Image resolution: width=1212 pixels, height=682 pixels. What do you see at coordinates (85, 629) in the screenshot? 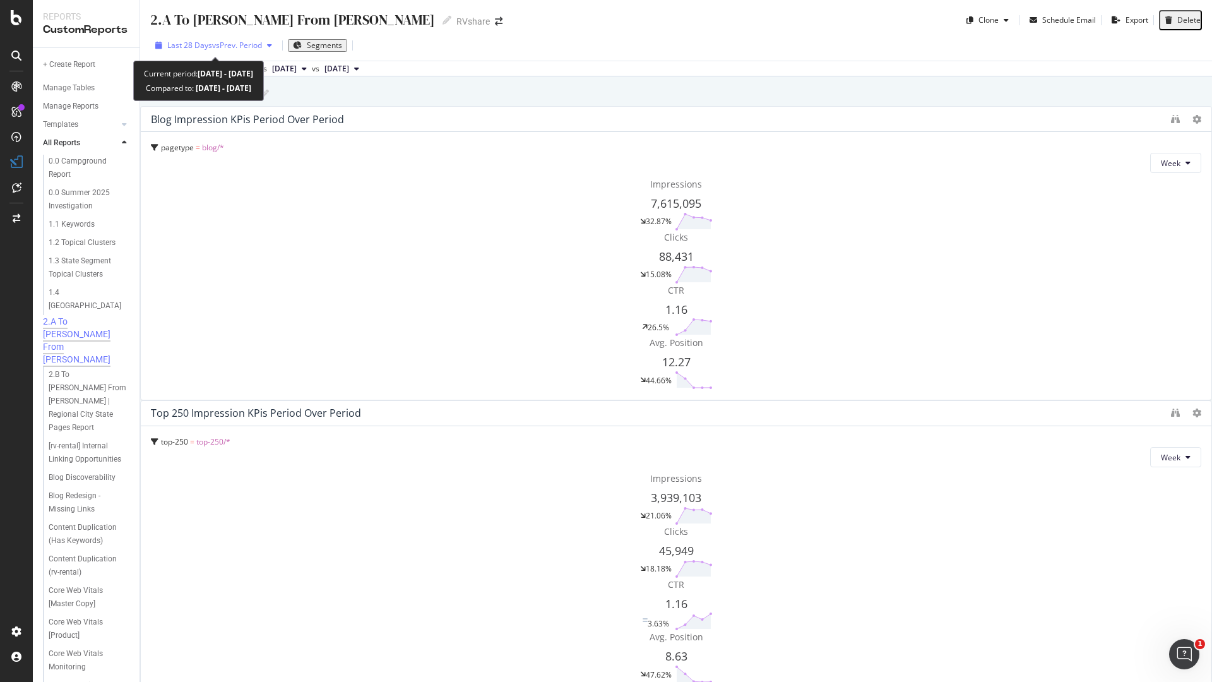
I see `div: Core Web Vitals [Product]` at bounding box center [85, 629].